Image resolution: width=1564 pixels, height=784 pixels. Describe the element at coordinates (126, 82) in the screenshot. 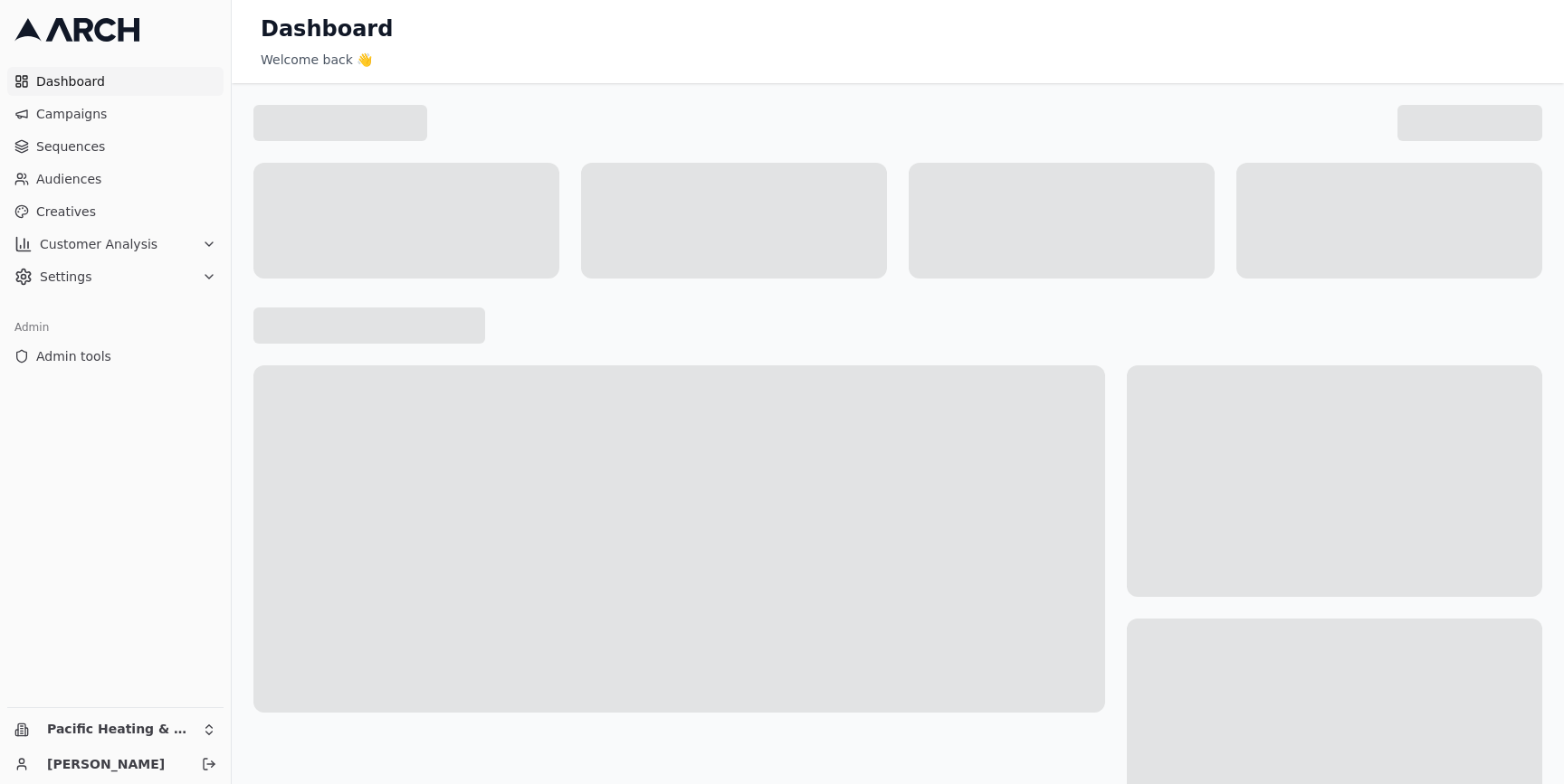

I see `span: Dashboard` at that location.